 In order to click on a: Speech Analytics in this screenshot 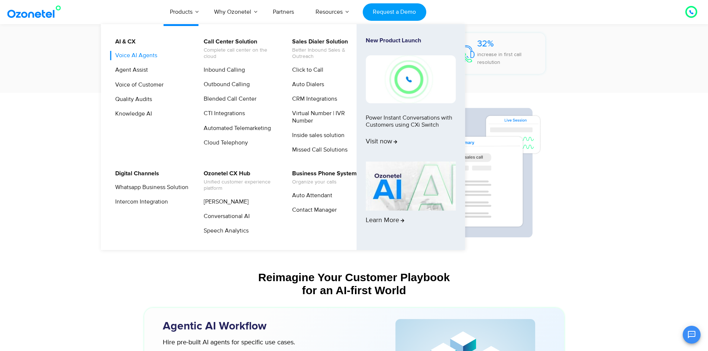, I will do `click(224, 231)`.